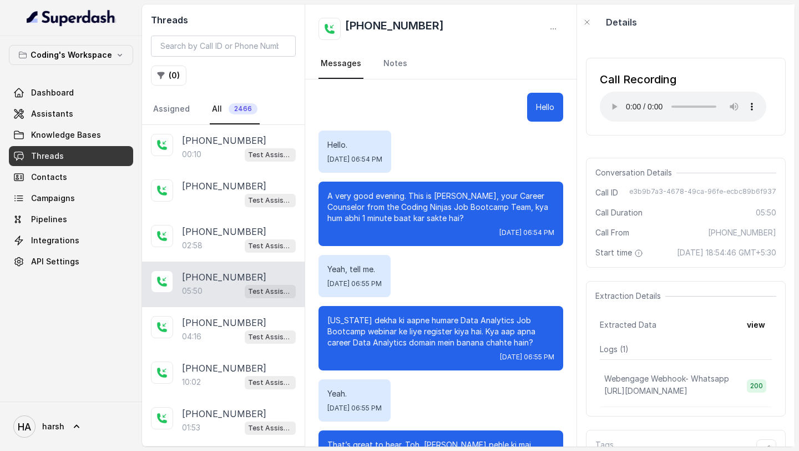 The width and height of the screenshot is (799, 451). Describe the element at coordinates (71, 135) in the screenshot. I see `a: Knowledge Bases` at that location.